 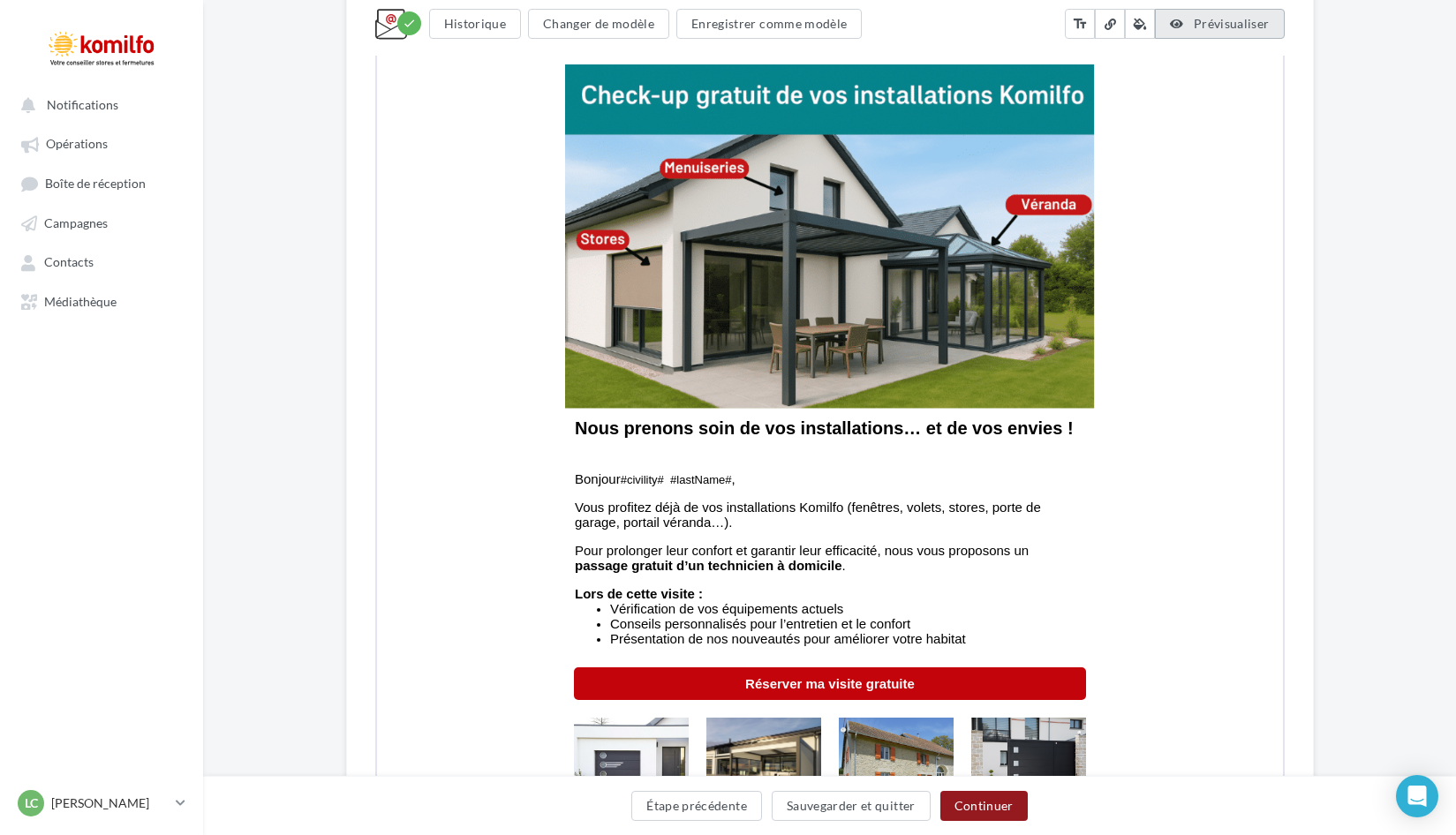 What do you see at coordinates (453, 649) in the screenshot?
I see `p: #civility# #lastName#` at bounding box center [453, 649].